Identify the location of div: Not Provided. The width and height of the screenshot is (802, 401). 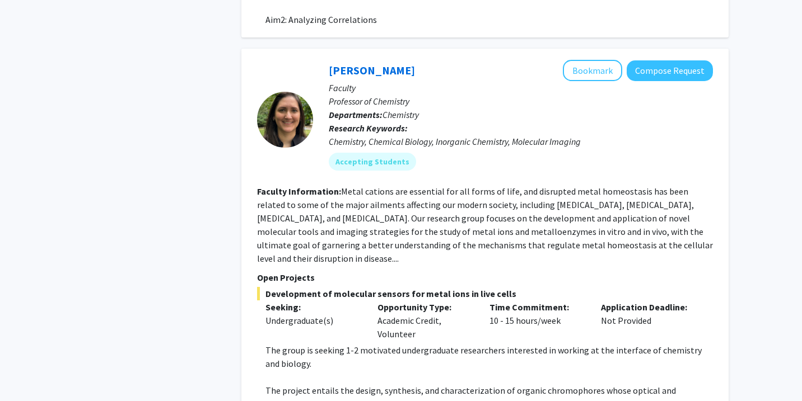
(648, 321).